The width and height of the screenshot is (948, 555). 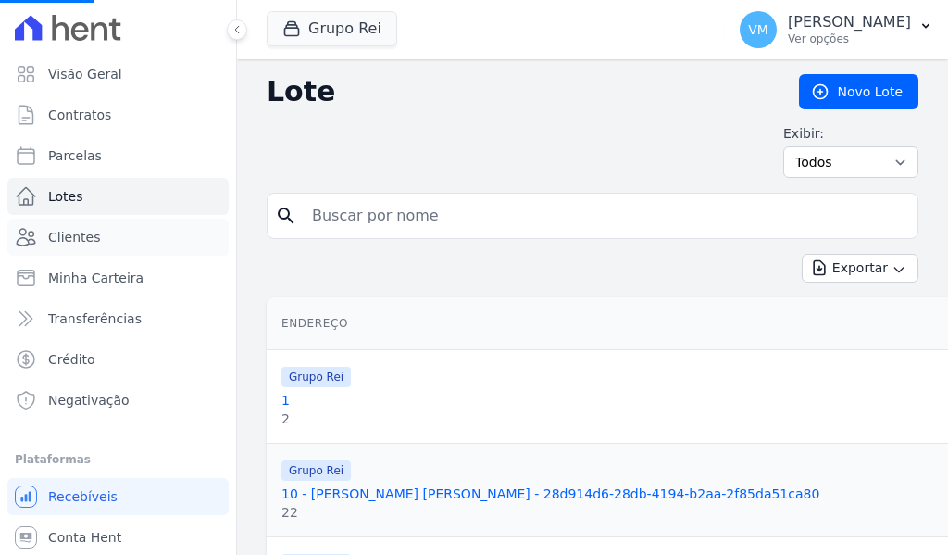 I want to click on a: Transferências, so click(x=118, y=318).